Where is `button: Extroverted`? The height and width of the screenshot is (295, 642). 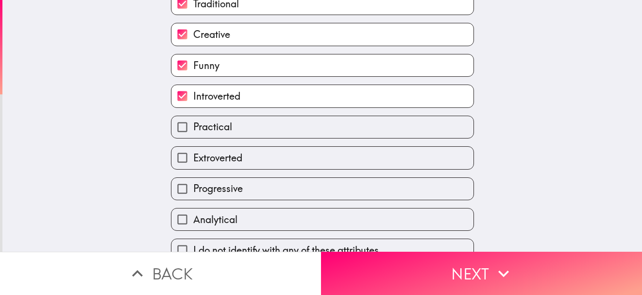
button: Extroverted is located at coordinates (323, 157).